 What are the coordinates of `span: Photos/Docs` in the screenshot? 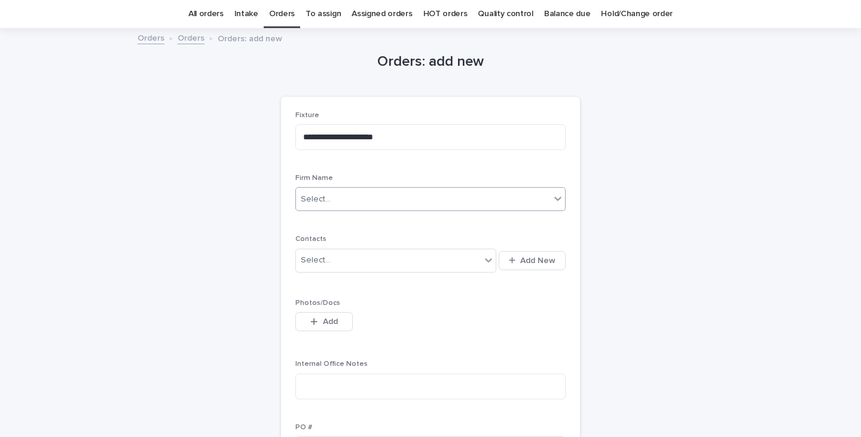 It's located at (318, 303).